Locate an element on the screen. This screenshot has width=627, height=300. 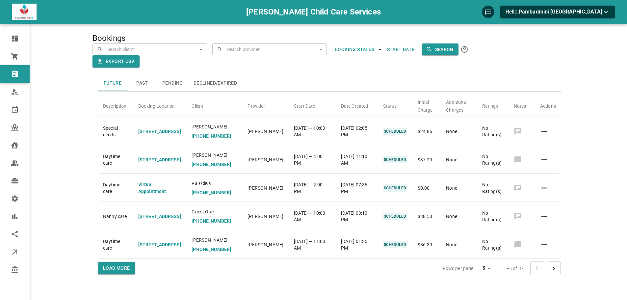
th: Client is located at coordinates (214, 105).